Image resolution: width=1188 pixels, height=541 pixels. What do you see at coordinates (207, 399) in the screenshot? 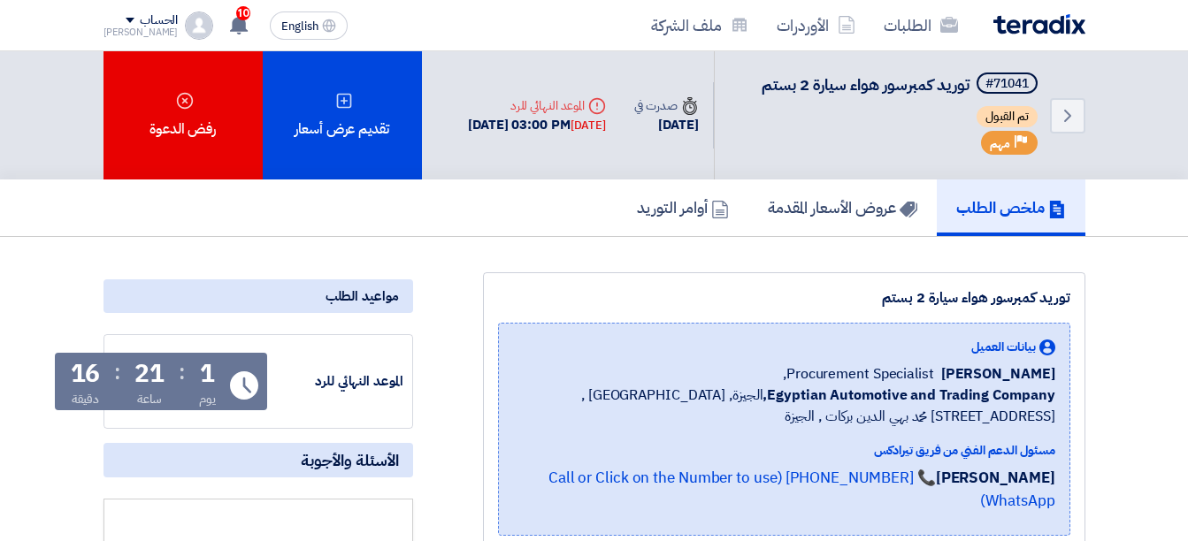
I see `div: يوم` at bounding box center [207, 399].